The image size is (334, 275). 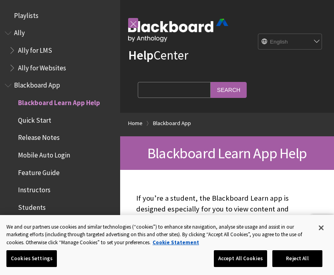 What do you see at coordinates (290, 42) in the screenshot?
I see `select: Site Language Selector` at bounding box center [290, 42].